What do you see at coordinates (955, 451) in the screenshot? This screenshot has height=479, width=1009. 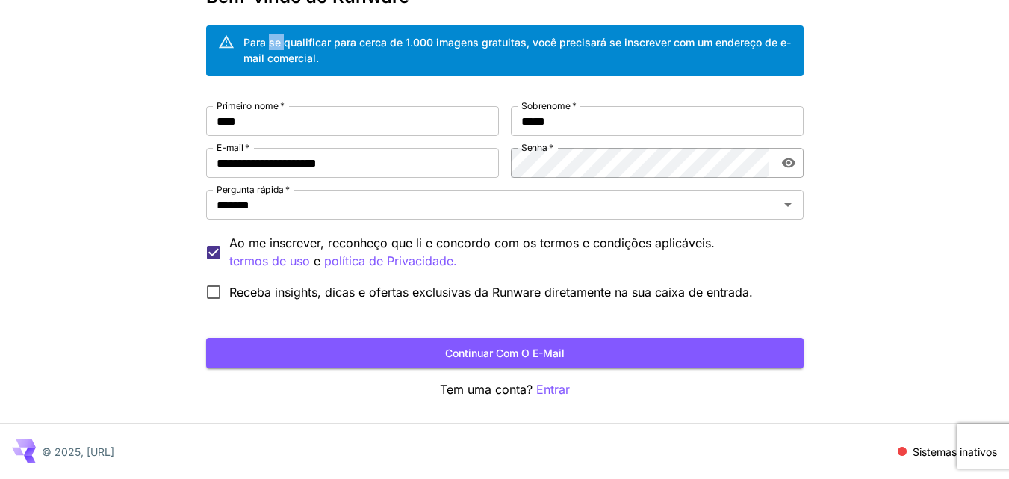 I see `font: Sistemas inativos` at bounding box center [955, 451].